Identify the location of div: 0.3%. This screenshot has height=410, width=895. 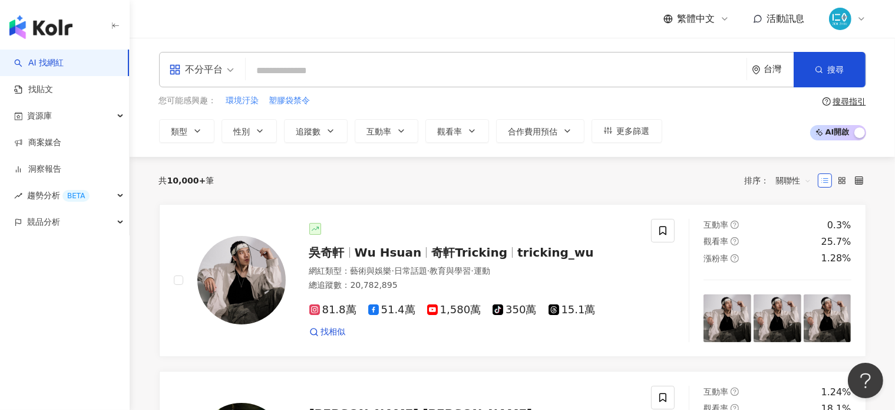
(839, 225).